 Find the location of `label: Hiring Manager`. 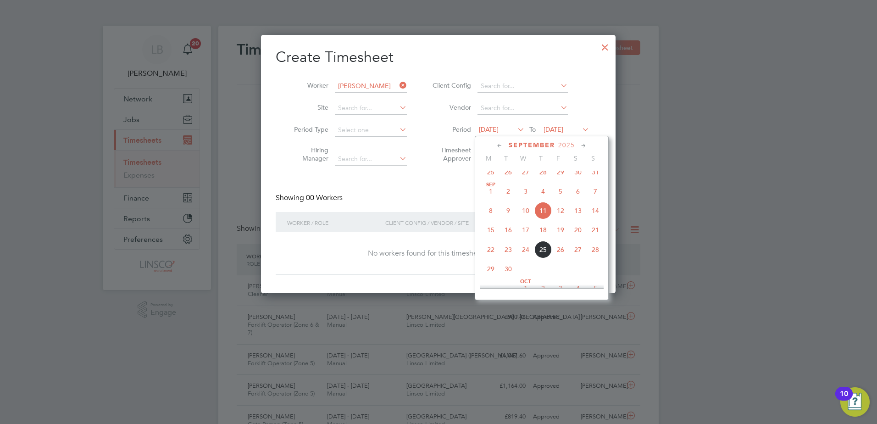

label: Hiring Manager is located at coordinates (308, 154).